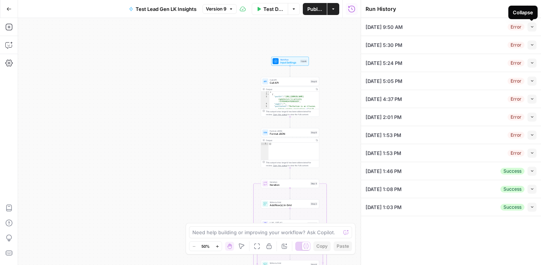  Describe the element at coordinates (290, 173) in the screenshot. I see `g: Edge from step_9 to step_4` at that location.